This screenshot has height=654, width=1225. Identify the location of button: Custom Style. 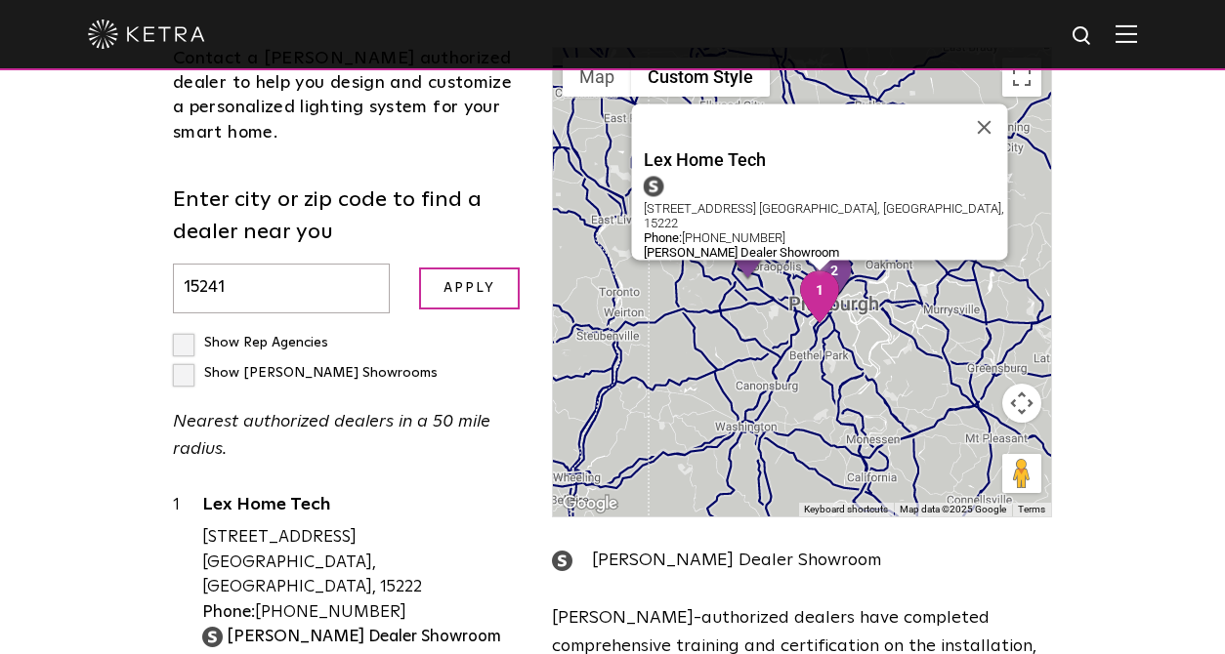
(700, 77).